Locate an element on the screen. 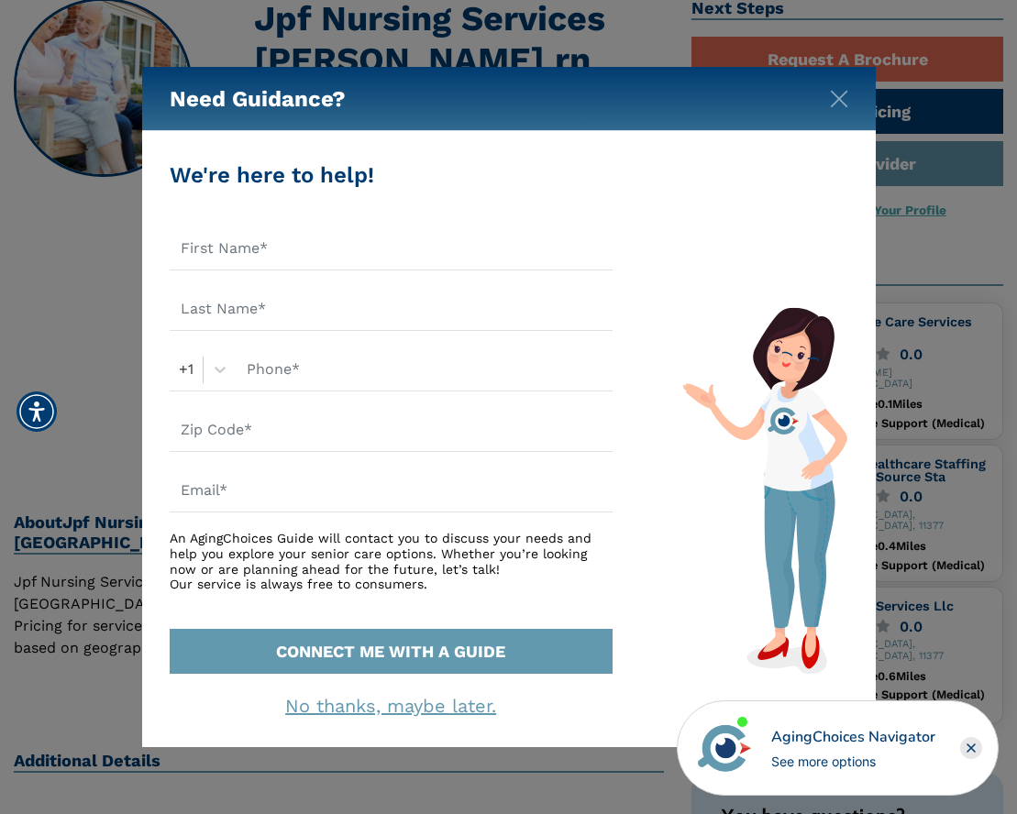 This screenshot has height=814, width=1017. img: modal-close.svg is located at coordinates (839, 99).